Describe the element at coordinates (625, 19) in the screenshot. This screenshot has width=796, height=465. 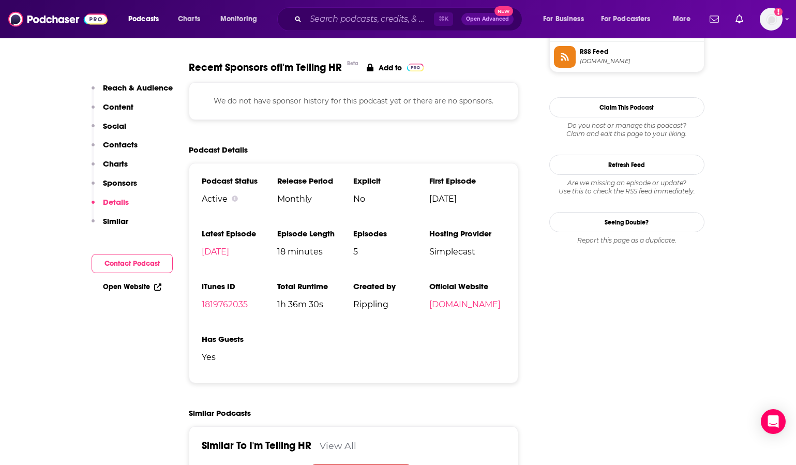
I see `span: For Podcasters` at that location.